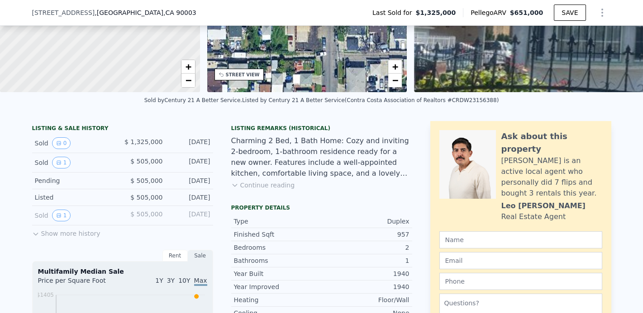  What do you see at coordinates (278, 235) in the screenshot?
I see `div: Finished Sqft` at bounding box center [278, 235].